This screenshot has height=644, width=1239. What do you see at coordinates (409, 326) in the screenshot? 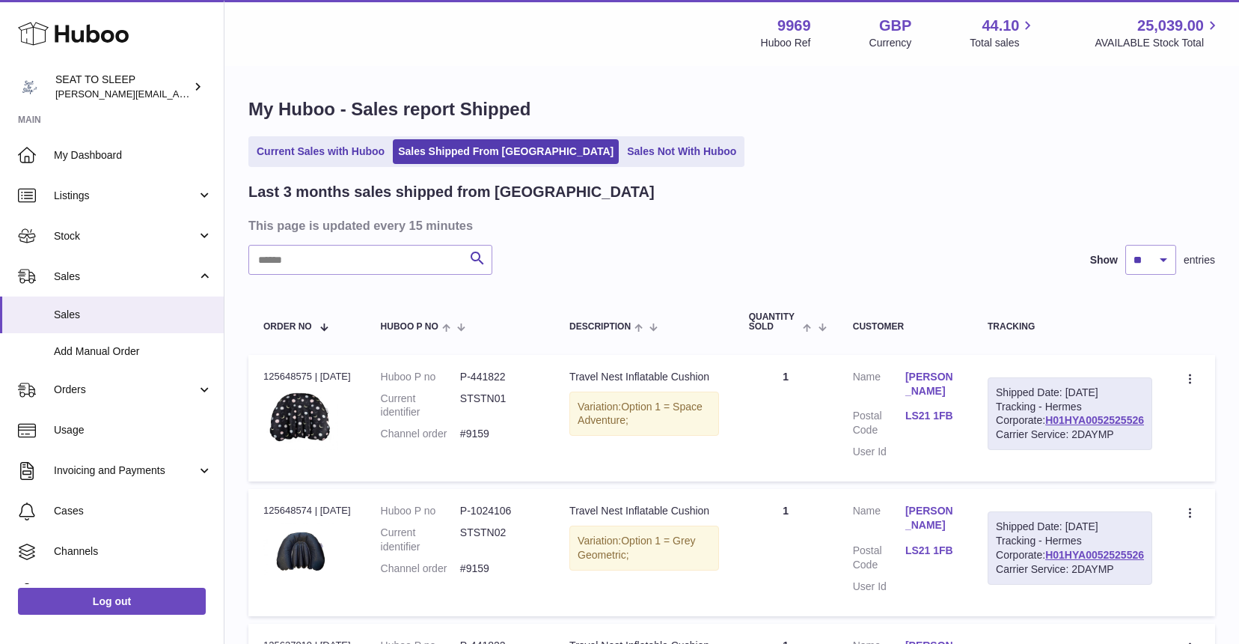
I see `span: Huboo P no` at bounding box center [409, 326].